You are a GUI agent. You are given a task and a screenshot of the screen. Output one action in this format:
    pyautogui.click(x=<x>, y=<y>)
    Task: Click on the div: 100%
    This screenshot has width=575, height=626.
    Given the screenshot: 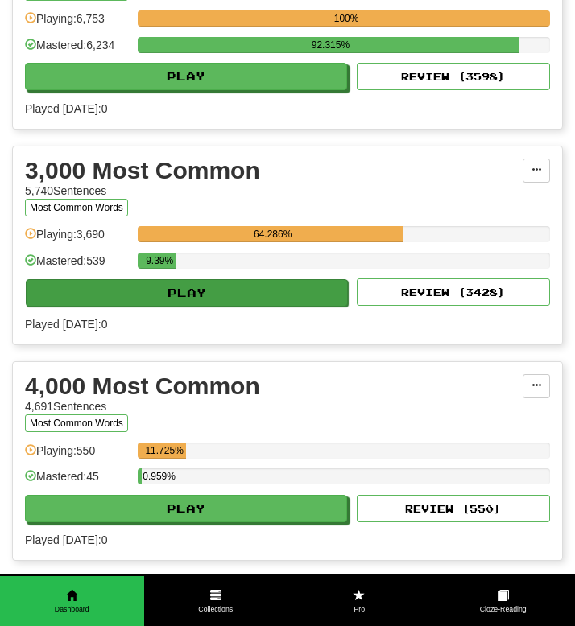 What is the action you would take?
    pyautogui.click(x=346, y=19)
    